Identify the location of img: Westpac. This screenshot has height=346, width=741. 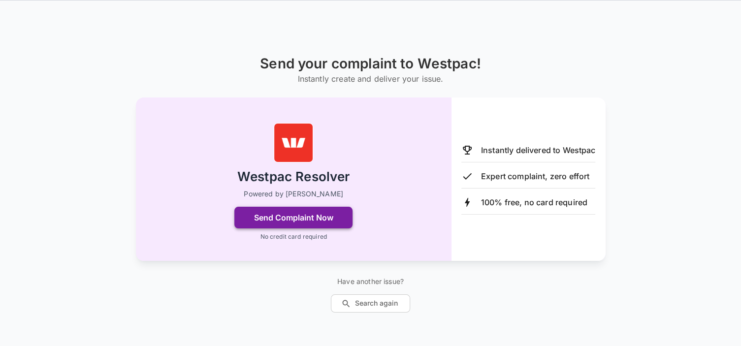
(293, 143).